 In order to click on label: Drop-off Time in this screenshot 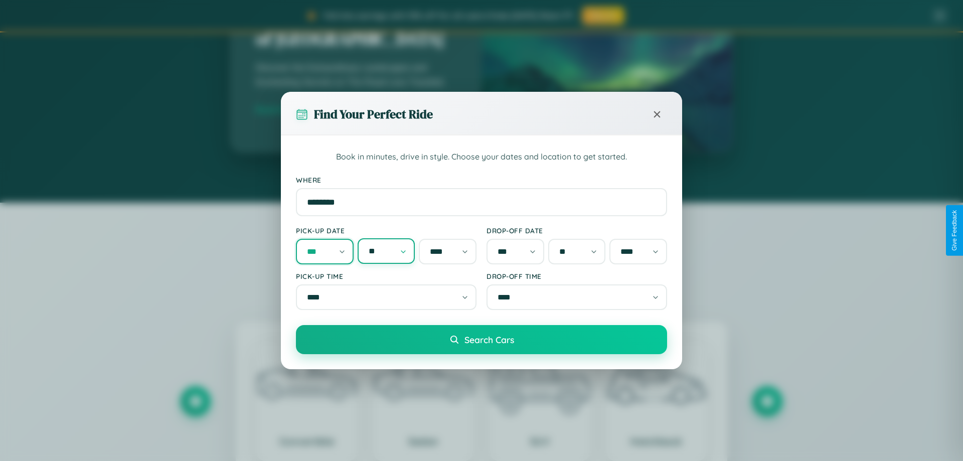, I will do `click(577, 276)`.